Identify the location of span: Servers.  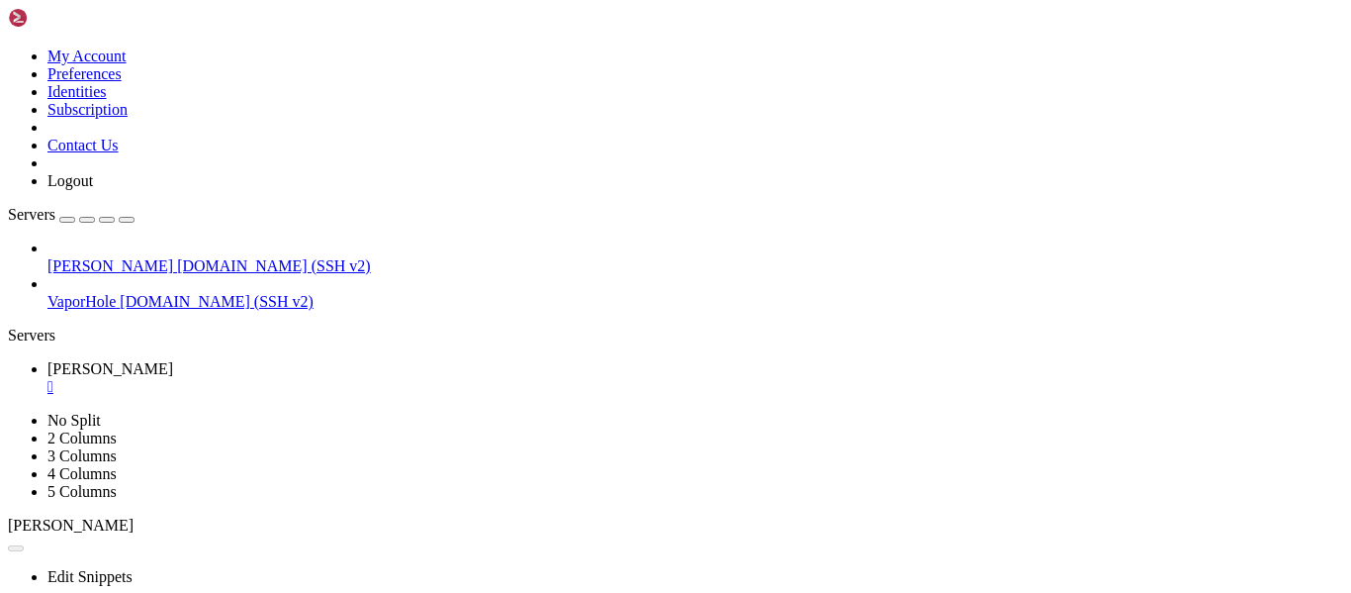
(32, 214).